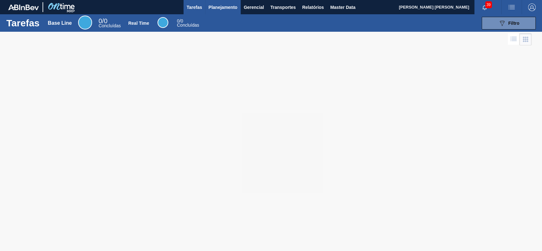 This screenshot has height=251, width=542. Describe the element at coordinates (313, 7) in the screenshot. I see `span: Relatórios` at that location.